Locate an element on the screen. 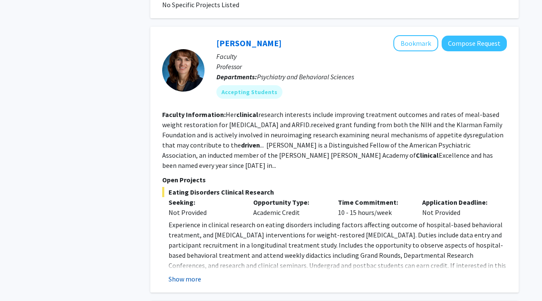  span: Psychiatry and Behavioral Sciences is located at coordinates (305, 77).